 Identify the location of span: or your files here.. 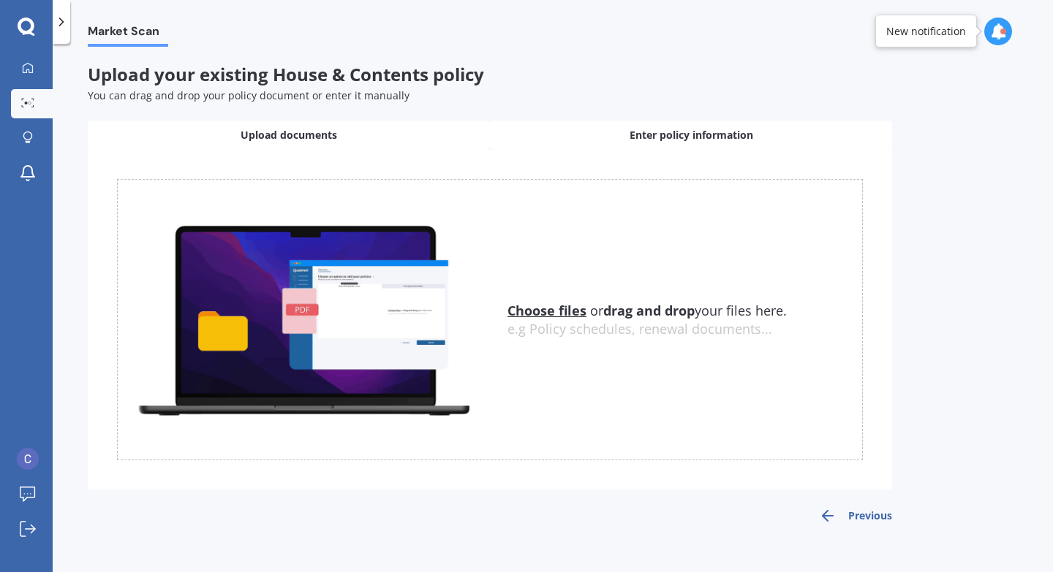
(647, 311).